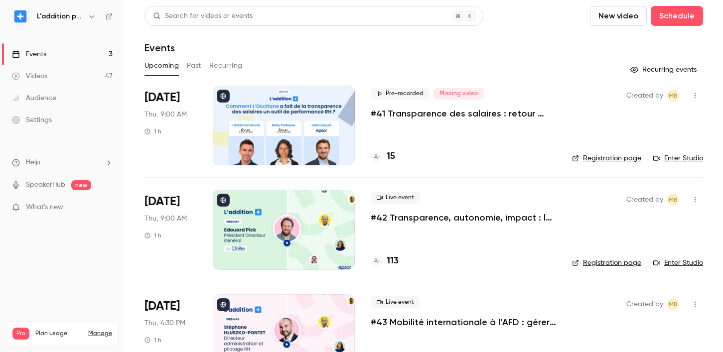 This screenshot has height=352, width=723. I want to click on span: new, so click(81, 185).